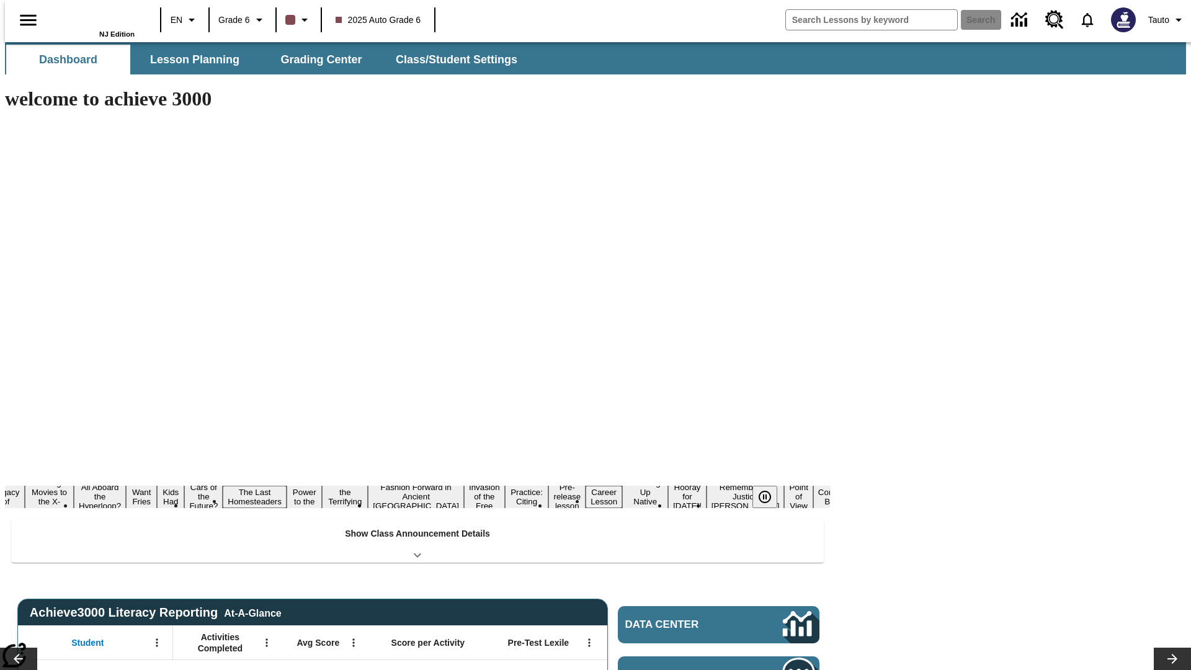 The image size is (1191, 670). What do you see at coordinates (527, 497) in the screenshot?
I see `button: Slide 12 Mixed Practice: Citing Evidence` at bounding box center [527, 497].